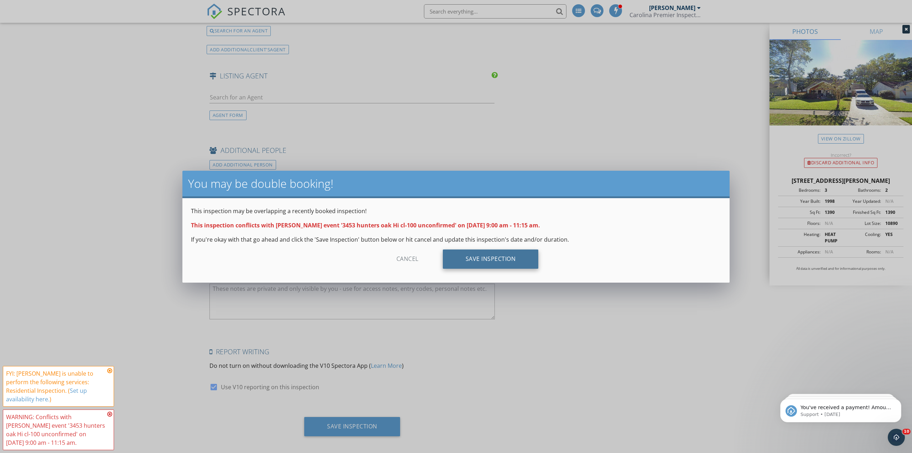 The height and width of the screenshot is (453, 912). Describe the element at coordinates (77, 62) in the screenshot. I see `span: You've received a payment! Amount $125.00 Fee $3.74 Net $121.26 Transaction # pi_3SBfccK7snlDGpRF...` at that location.